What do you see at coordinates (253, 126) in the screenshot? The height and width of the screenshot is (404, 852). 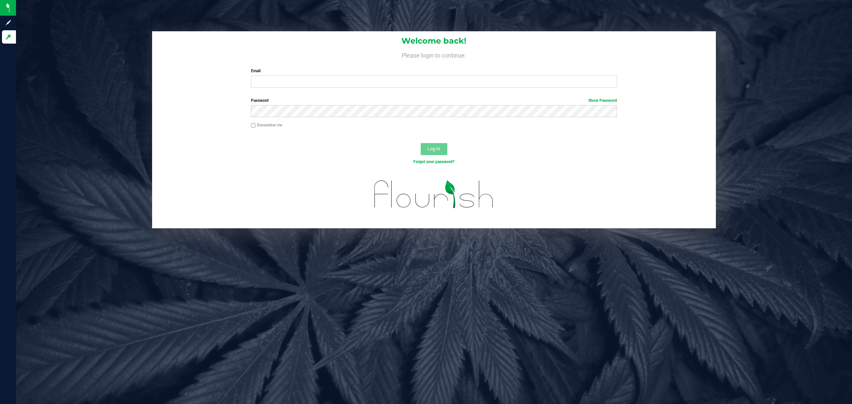 I see `input: Remember me` at bounding box center [253, 126].